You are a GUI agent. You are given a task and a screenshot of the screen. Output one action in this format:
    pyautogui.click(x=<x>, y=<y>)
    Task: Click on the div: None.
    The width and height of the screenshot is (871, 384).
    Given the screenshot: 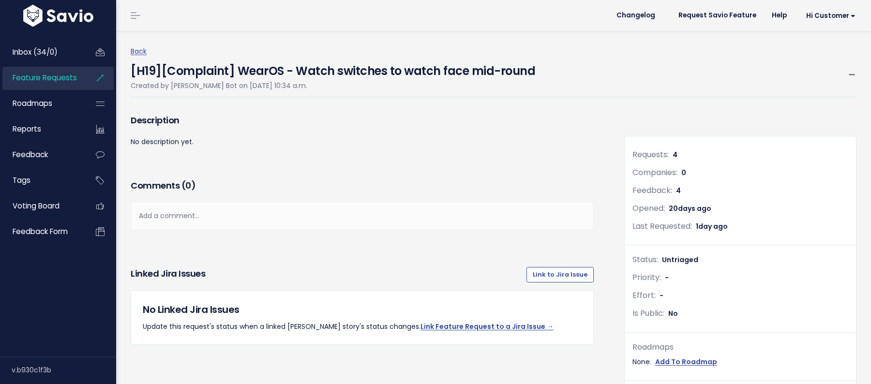 What is the action you would take?
    pyautogui.click(x=740, y=362)
    